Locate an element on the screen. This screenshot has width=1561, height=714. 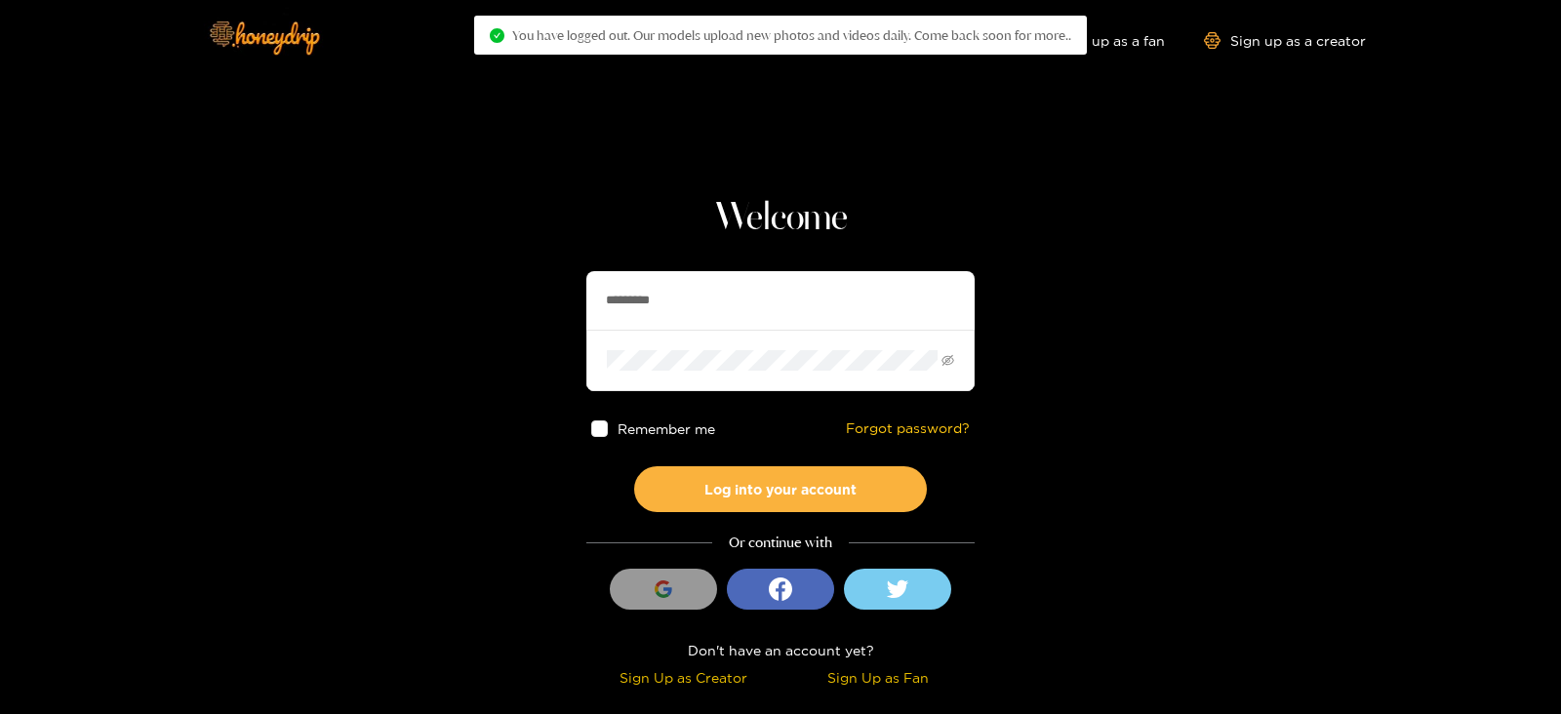
span: Remember me is located at coordinates (666, 428).